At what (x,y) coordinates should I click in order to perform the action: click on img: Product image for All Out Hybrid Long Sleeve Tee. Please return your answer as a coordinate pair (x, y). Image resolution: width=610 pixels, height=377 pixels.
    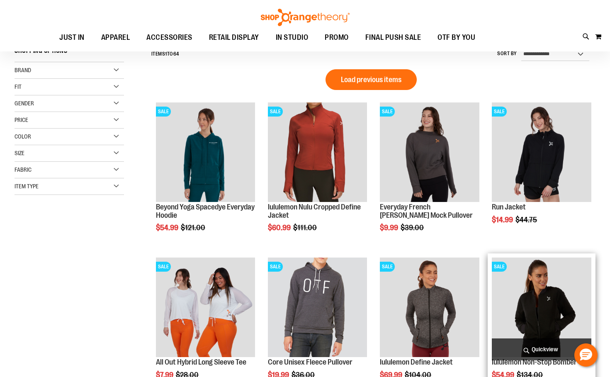
    Looking at the image, I should click on (205, 307).